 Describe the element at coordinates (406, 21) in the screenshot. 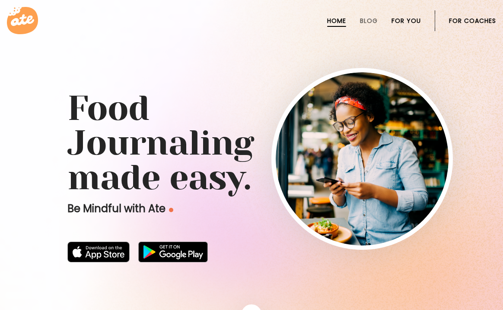

I see `a: For You` at that location.